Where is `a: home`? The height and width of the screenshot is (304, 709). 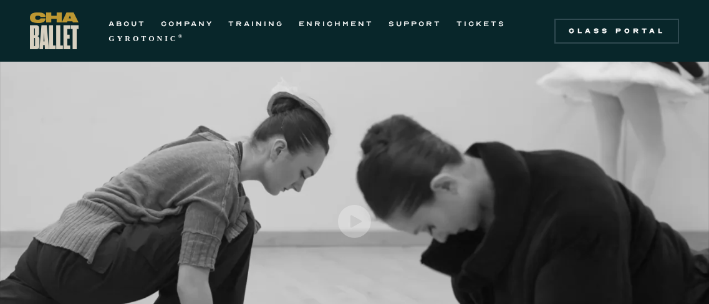 a: home is located at coordinates (54, 31).